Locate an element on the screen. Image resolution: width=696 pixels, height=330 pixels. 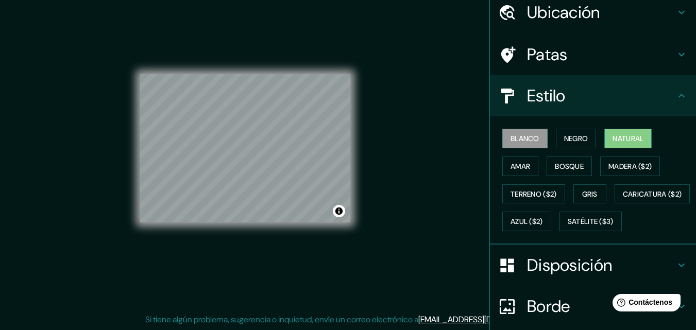
button: Madera ($2) is located at coordinates (630, 167).